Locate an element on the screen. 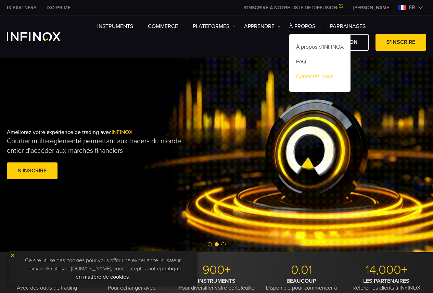  a: APPRENDRE is located at coordinates (262, 26).